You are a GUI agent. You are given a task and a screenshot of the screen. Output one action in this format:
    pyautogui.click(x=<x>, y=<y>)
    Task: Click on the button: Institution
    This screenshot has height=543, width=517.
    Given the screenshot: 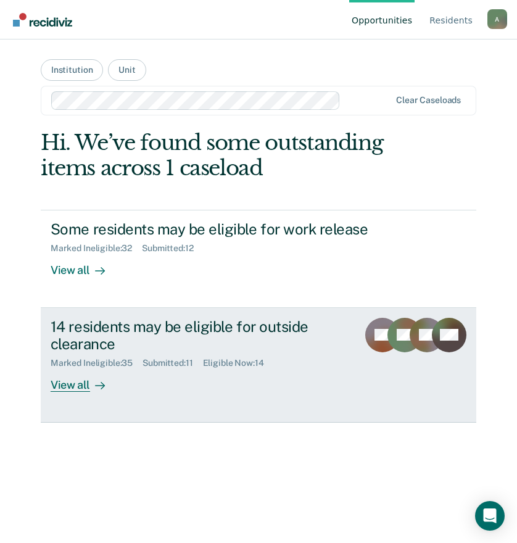 What is the action you would take?
    pyautogui.click(x=72, y=70)
    